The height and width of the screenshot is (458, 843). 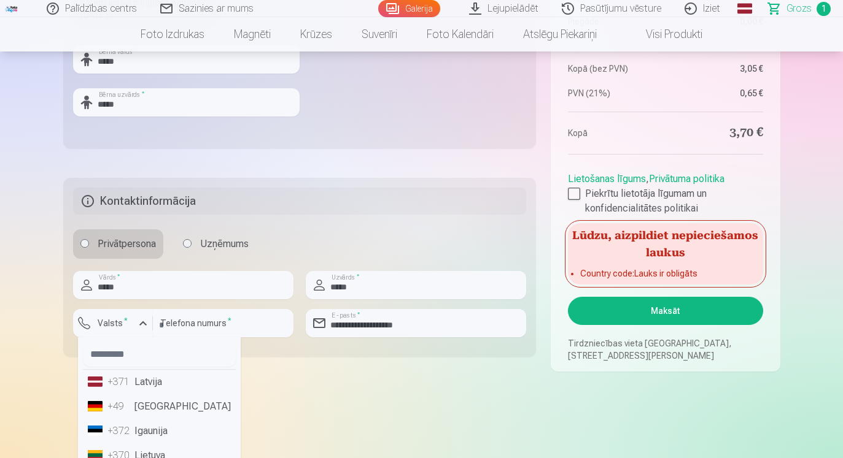 What do you see at coordinates (717, 93) in the screenshot?
I see `dd: 0,65 €` at bounding box center [717, 93].